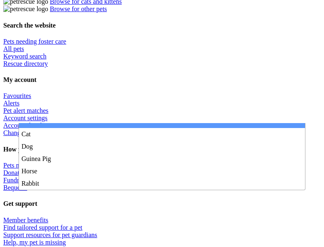 The image size is (324, 247). What do you see at coordinates (13, 173) in the screenshot?
I see `a: Donate` at bounding box center [13, 173].